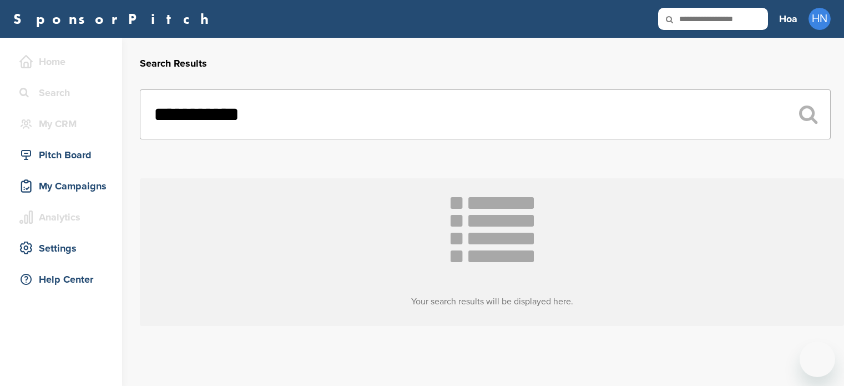 This screenshot has height=386, width=844. I want to click on div: Settings, so click(64, 248).